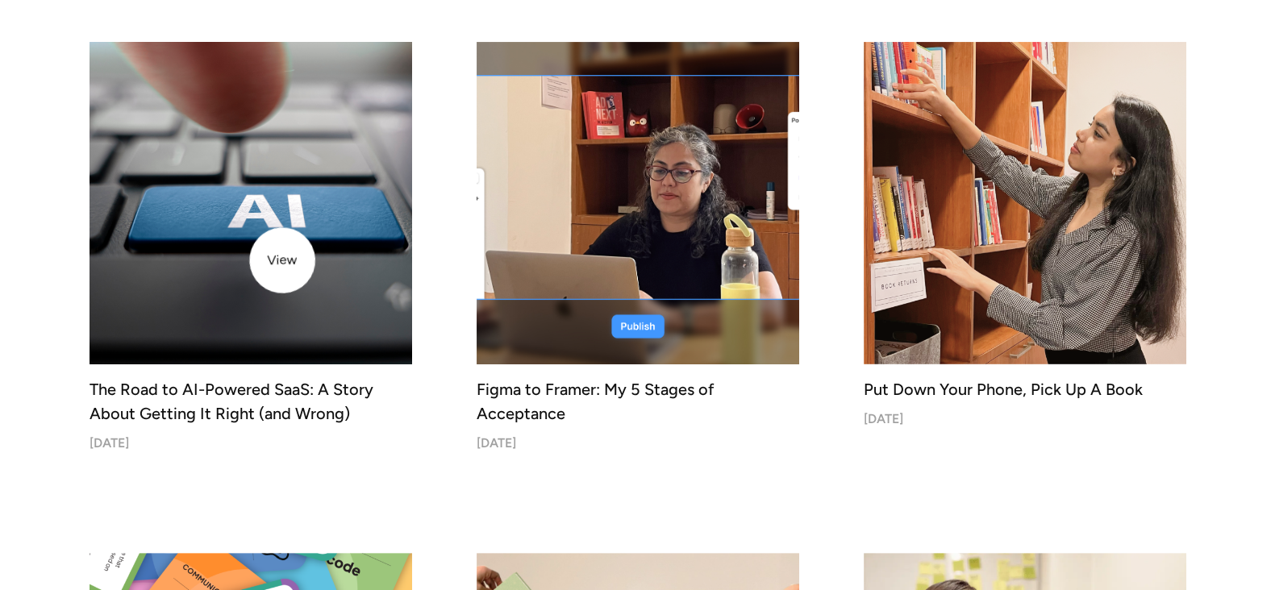  I want to click on img: Figma to Framer: My 5 Stages of Acceptance, so click(638, 203).